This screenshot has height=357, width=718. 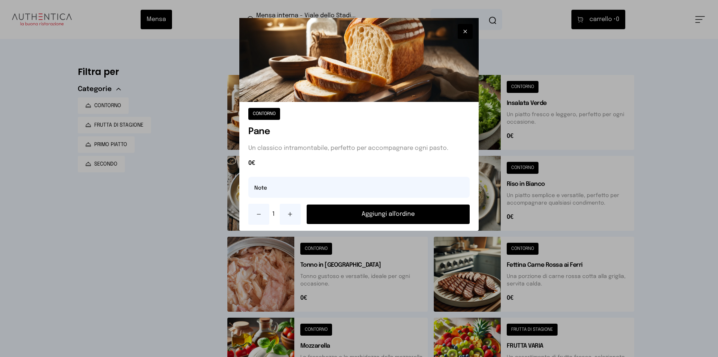 What do you see at coordinates (359, 163) in the screenshot?
I see `span: 0€` at bounding box center [359, 163].